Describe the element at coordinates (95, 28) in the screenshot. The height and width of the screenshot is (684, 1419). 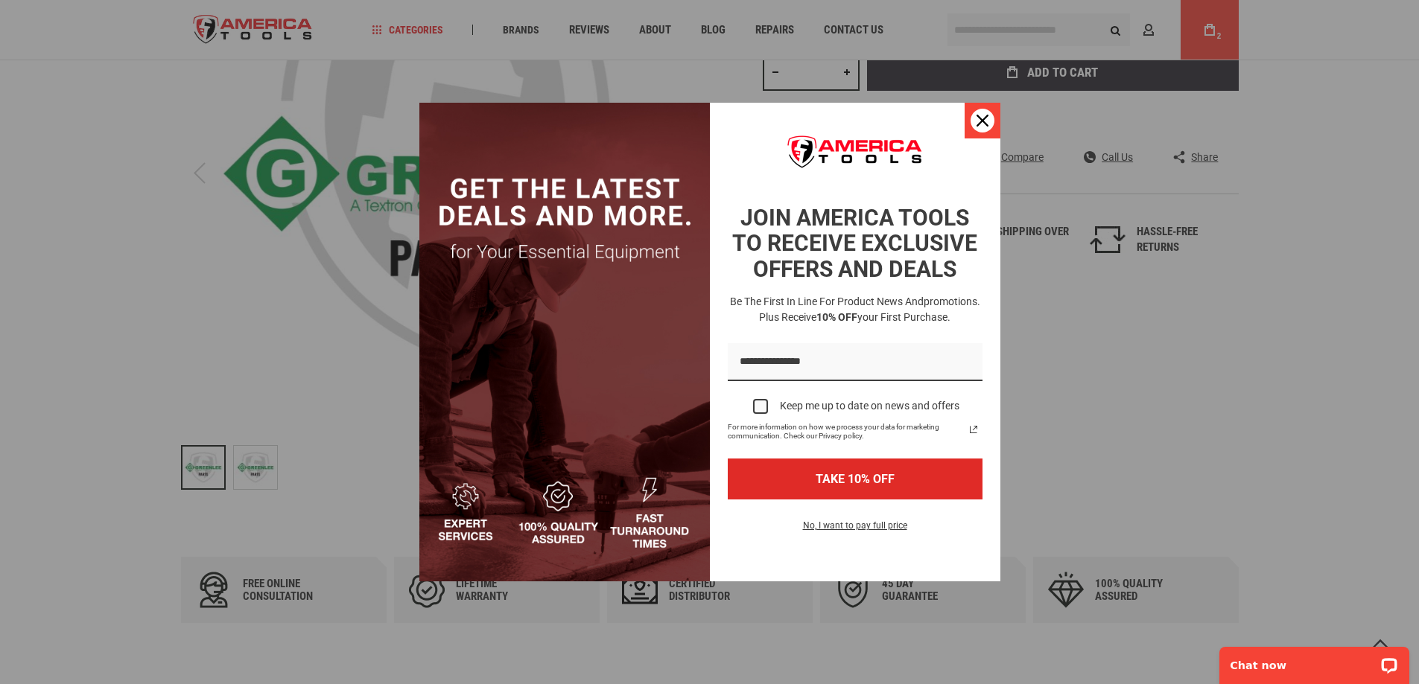
I see `p: Chat now` at that location.